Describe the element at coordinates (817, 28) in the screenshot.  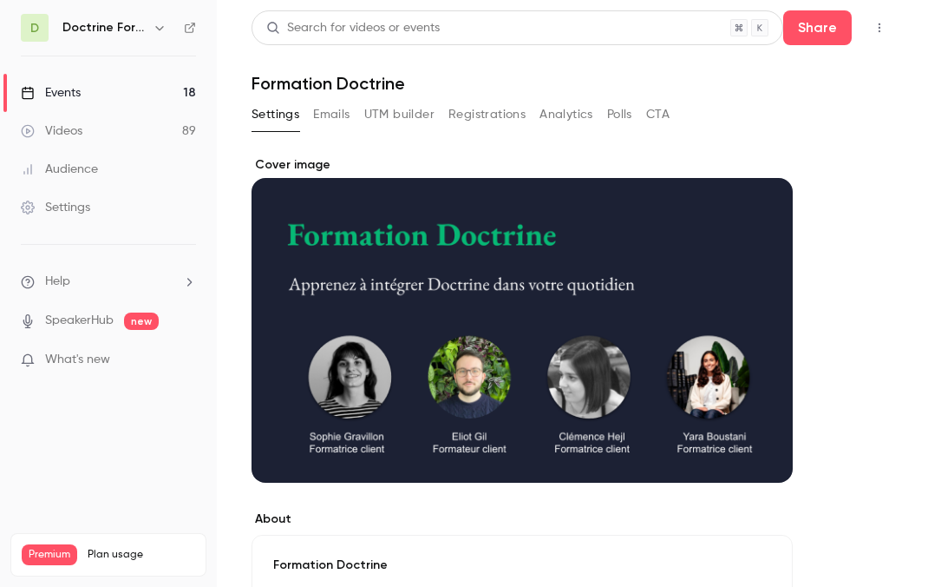
I see `button: Share` at that location.